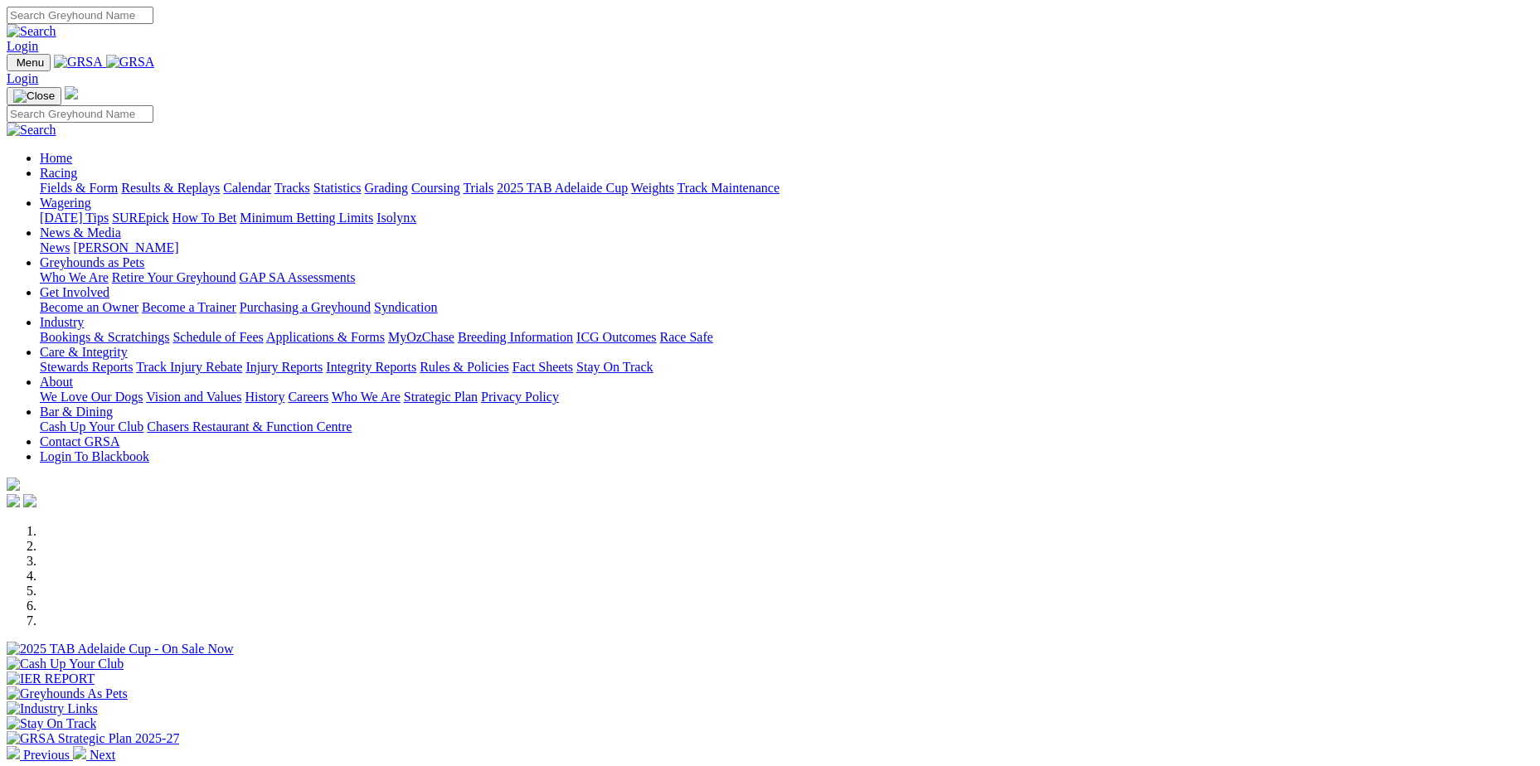 The image size is (1540, 766). Describe the element at coordinates (247, 187) in the screenshot. I see `a: Calendar` at that location.